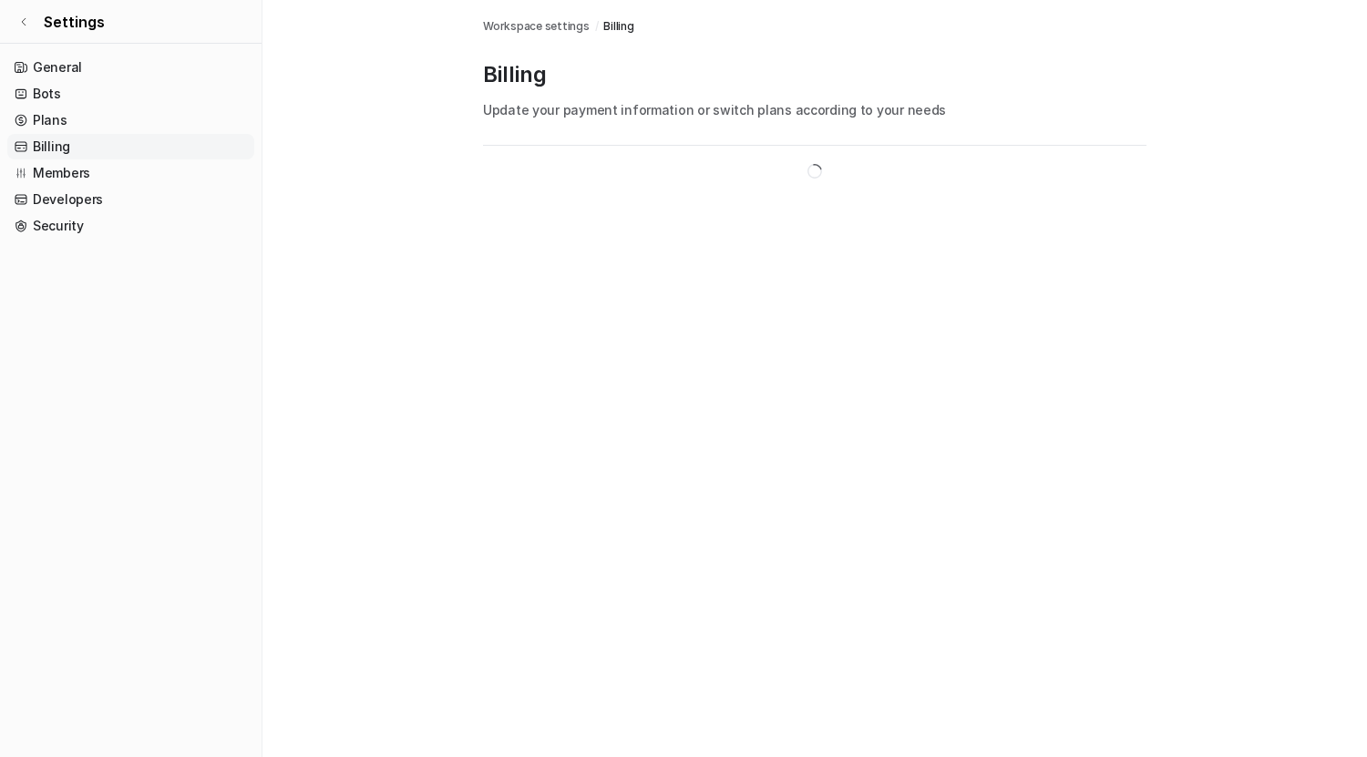 The image size is (1367, 757). I want to click on span: Workspace settings, so click(536, 26).